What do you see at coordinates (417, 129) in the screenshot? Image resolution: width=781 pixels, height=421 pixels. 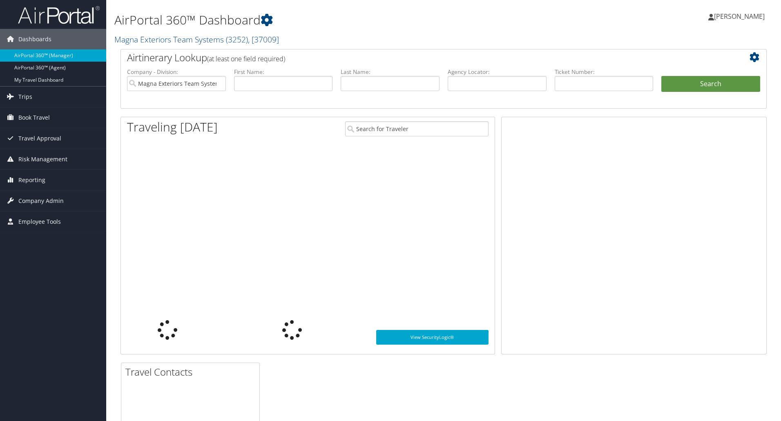 I see `input: Search for Traveler` at bounding box center [417, 129].